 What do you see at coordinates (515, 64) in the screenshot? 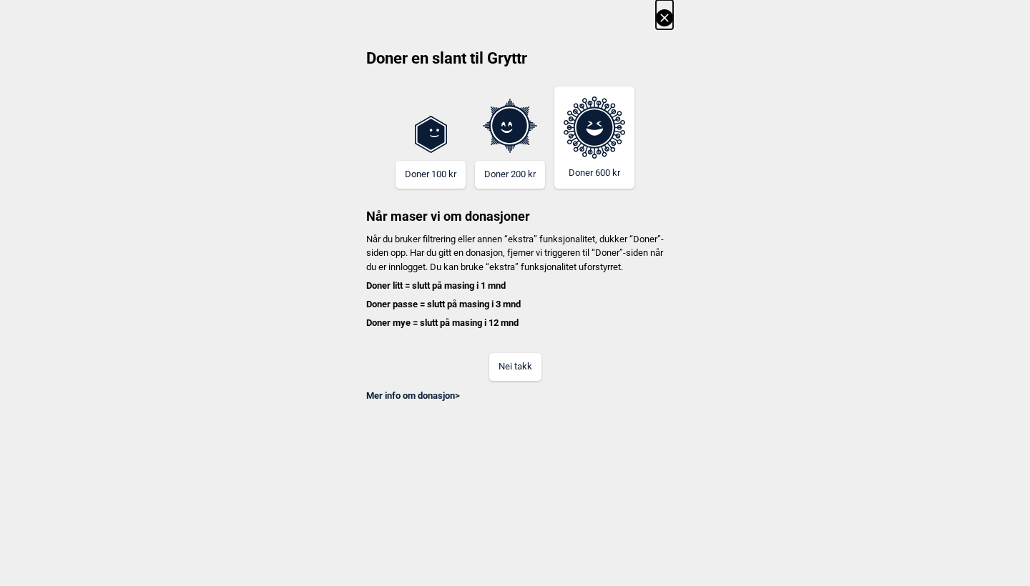
I see `h2: Doner en slant til Gryttr` at bounding box center [515, 64].